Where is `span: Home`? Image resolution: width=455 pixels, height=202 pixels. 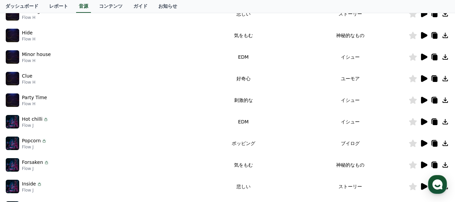
span: Home is located at coordinates (23, 159).